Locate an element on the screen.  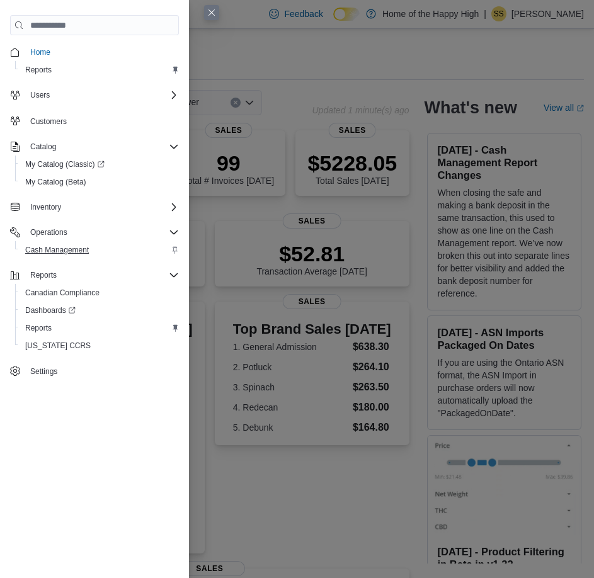
span: Washington CCRS is located at coordinates (99, 346).